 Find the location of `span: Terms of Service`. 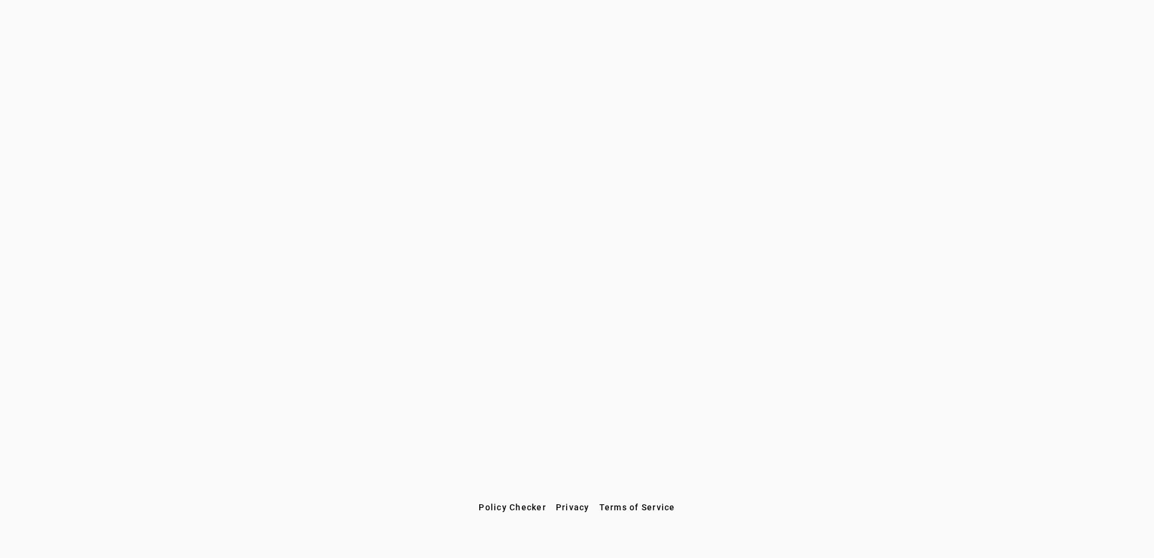

span: Terms of Service is located at coordinates (637, 507).